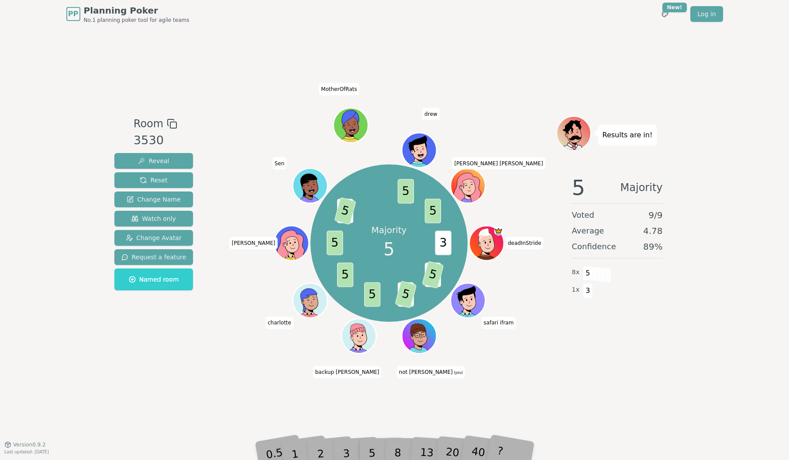 The image size is (789, 460). I want to click on div: 3530, so click(156, 140).